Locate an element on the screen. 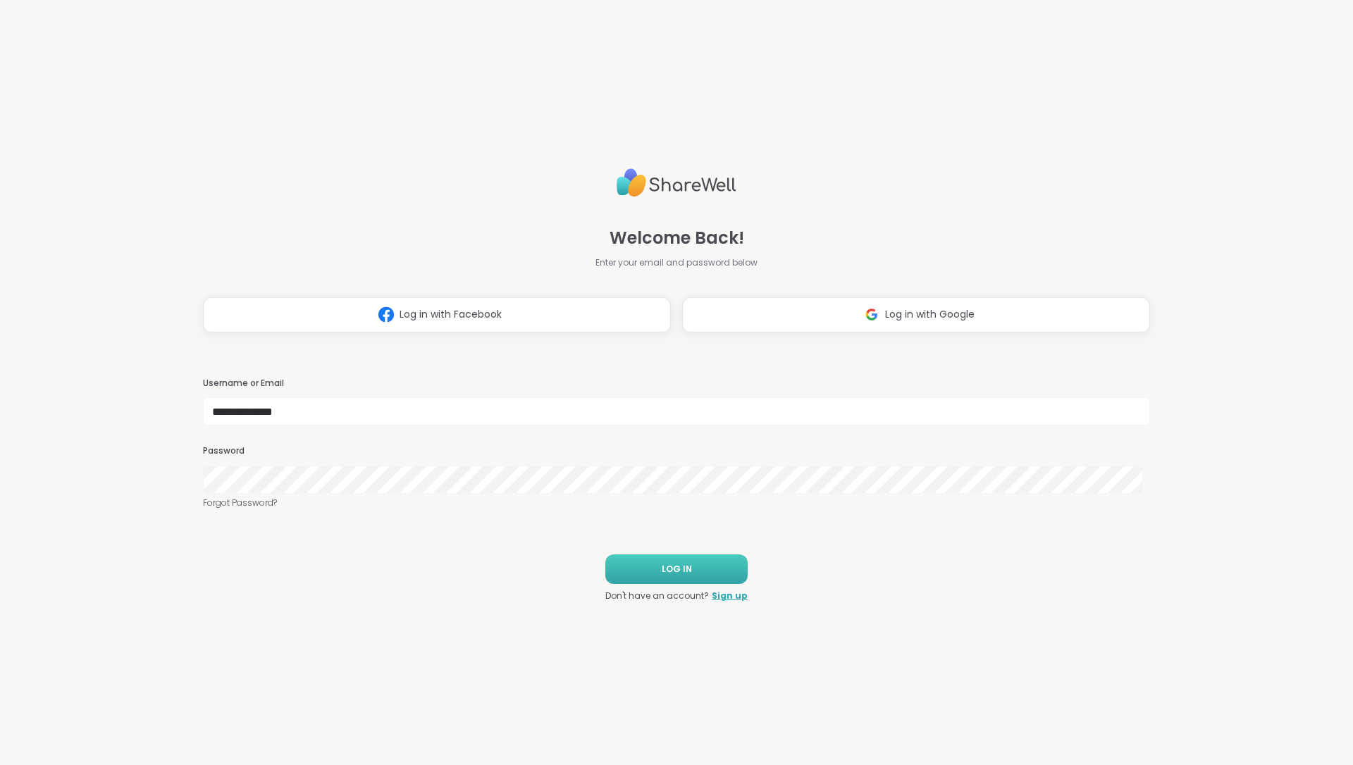  span: LOG IN is located at coordinates (677, 570).